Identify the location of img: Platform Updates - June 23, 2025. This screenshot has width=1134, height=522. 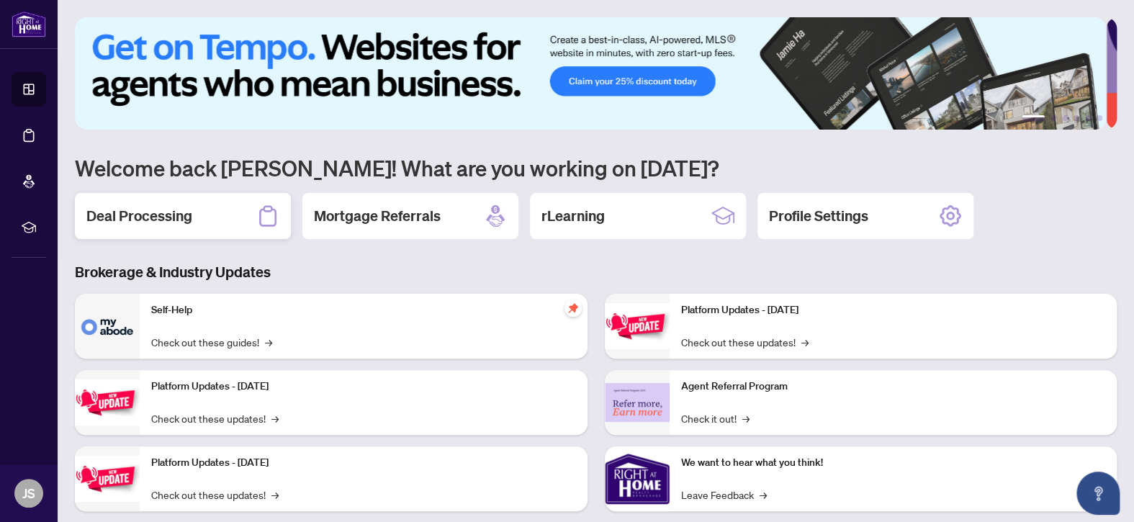
(637, 326).